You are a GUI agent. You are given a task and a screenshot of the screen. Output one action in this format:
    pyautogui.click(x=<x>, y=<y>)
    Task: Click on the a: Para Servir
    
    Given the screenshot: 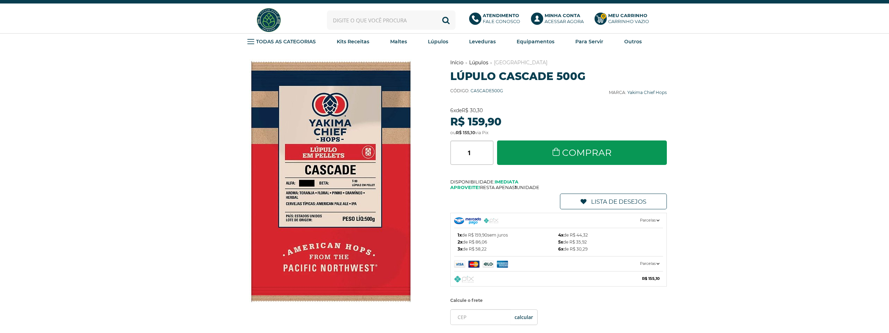 What is the action you would take?
    pyautogui.click(x=589, y=42)
    